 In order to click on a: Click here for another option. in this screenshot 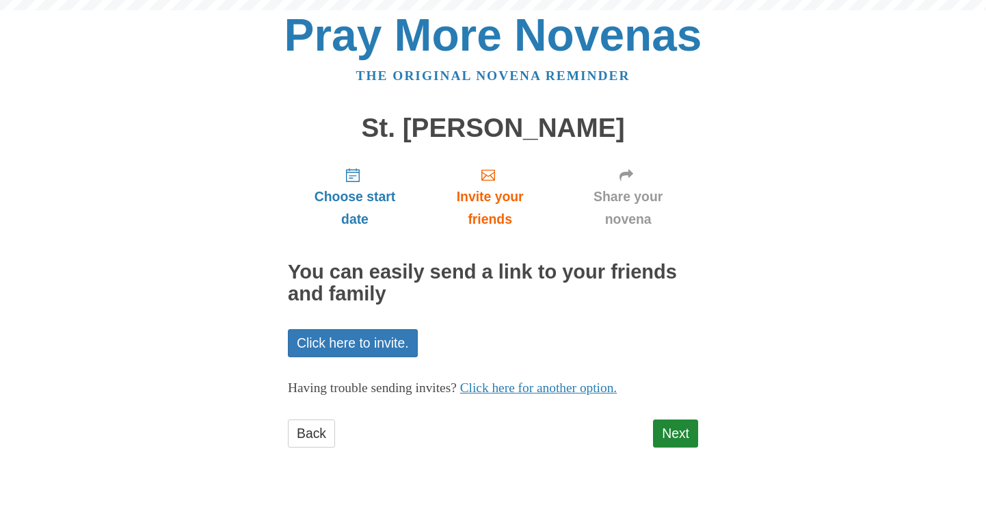, I will do `click(539, 387)`.